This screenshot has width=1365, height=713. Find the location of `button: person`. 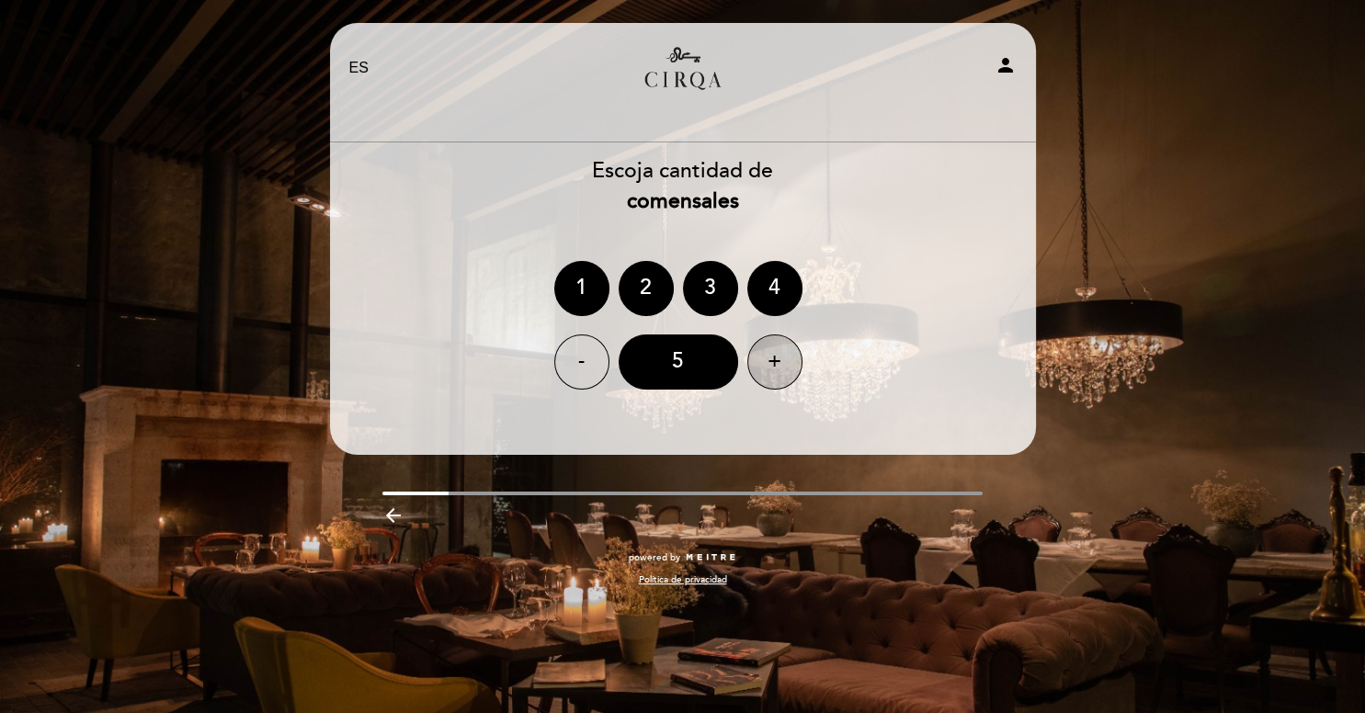

button: person is located at coordinates (1006, 68).